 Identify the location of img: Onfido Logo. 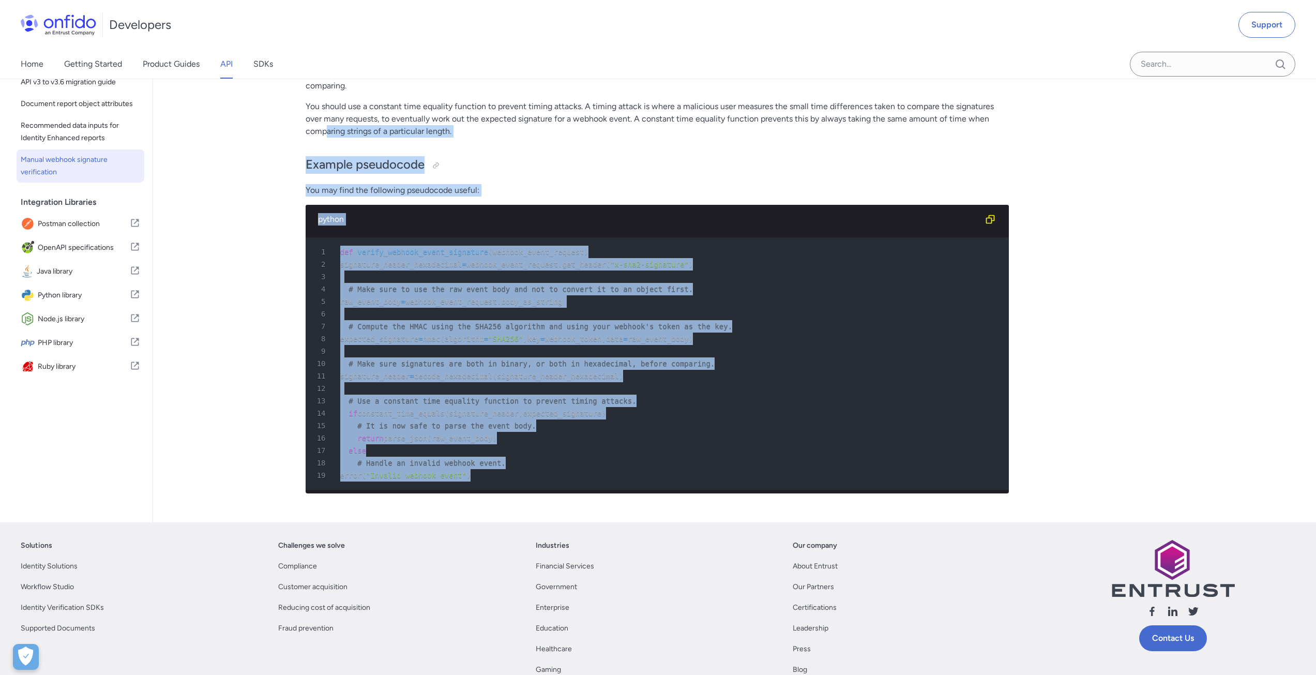
(58, 25).